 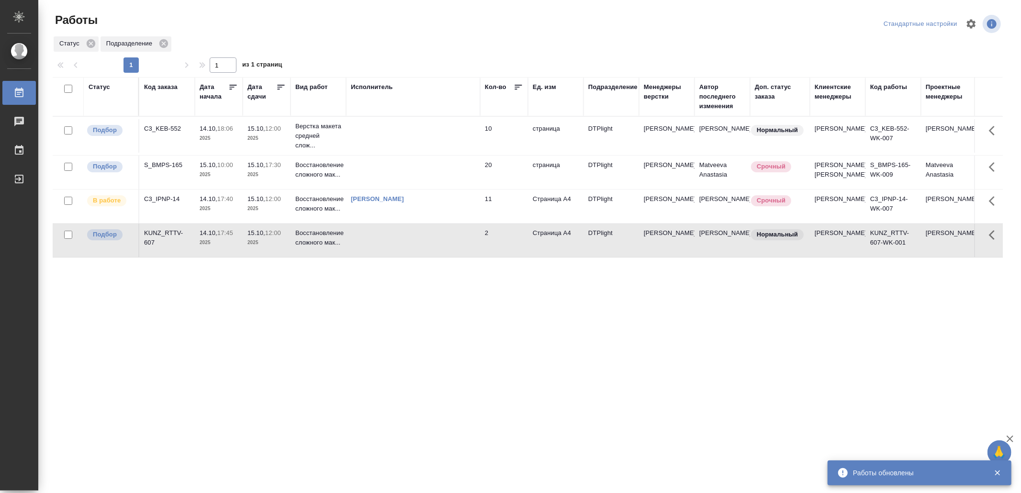 I want to click on td: C3_IPNP-14-WK-007, so click(x=893, y=206).